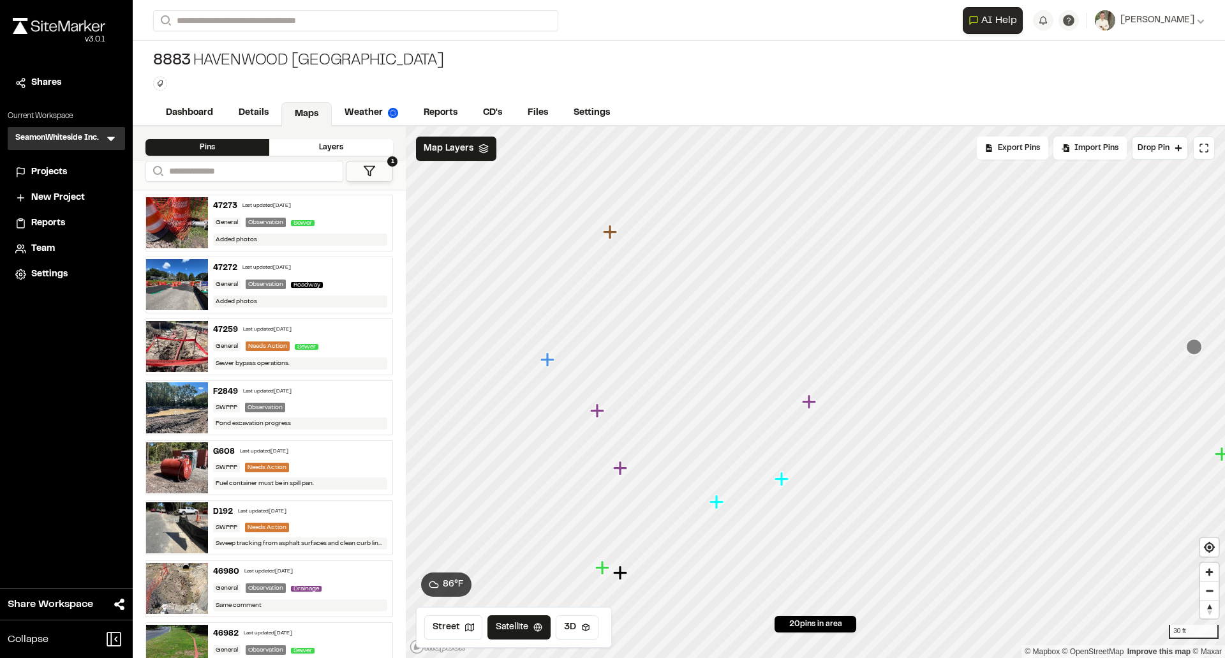 This screenshot has height=658, width=1225. What do you see at coordinates (1209, 609) in the screenshot?
I see `button: Reset bearing to north` at bounding box center [1209, 609].